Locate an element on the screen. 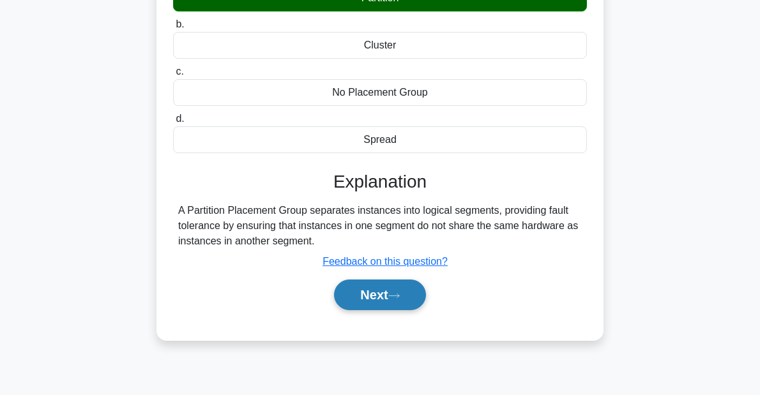 Image resolution: width=760 pixels, height=395 pixels. span: c. is located at coordinates (179, 71).